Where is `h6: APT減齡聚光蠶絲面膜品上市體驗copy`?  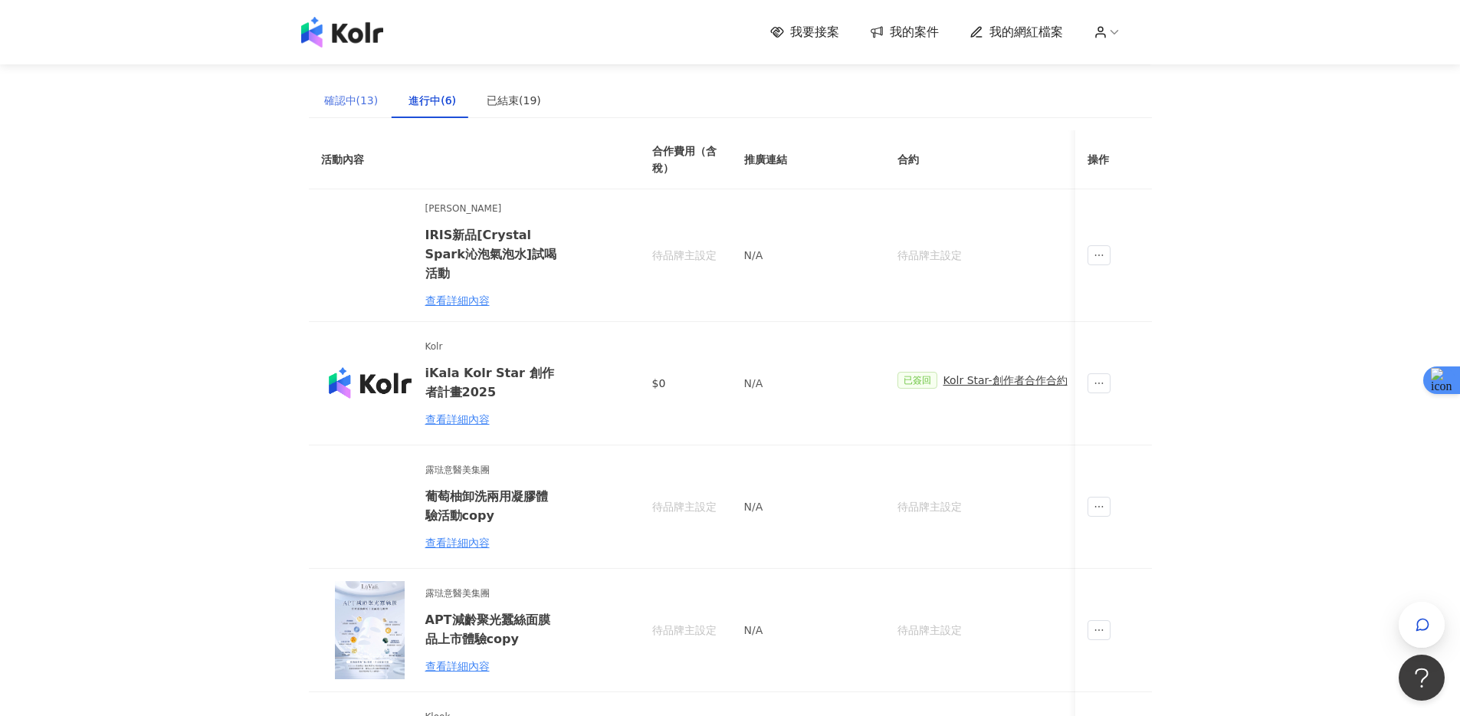
h6: APT減齡聚光蠶絲面膜品上市體驗copy is located at coordinates (492, 629).